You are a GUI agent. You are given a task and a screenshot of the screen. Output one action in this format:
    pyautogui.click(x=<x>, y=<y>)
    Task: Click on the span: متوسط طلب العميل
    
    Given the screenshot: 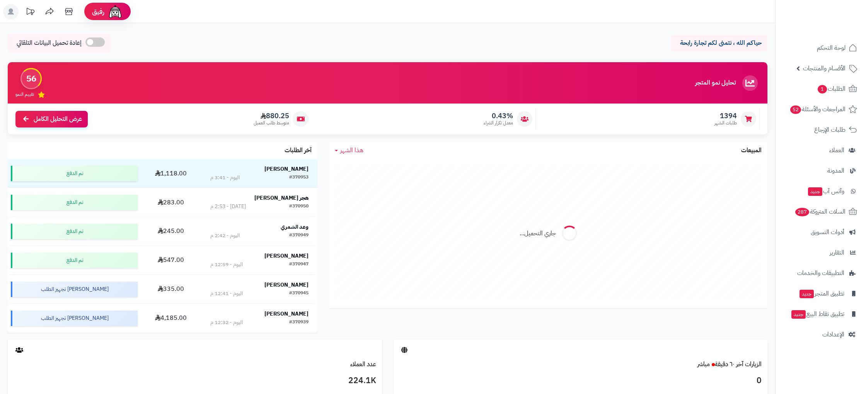 What is the action you would take?
    pyautogui.click(x=271, y=123)
    